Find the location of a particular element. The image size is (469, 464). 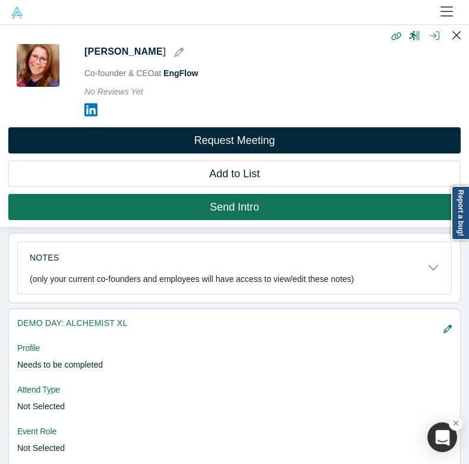

dt: Profile is located at coordinates (234, 348).